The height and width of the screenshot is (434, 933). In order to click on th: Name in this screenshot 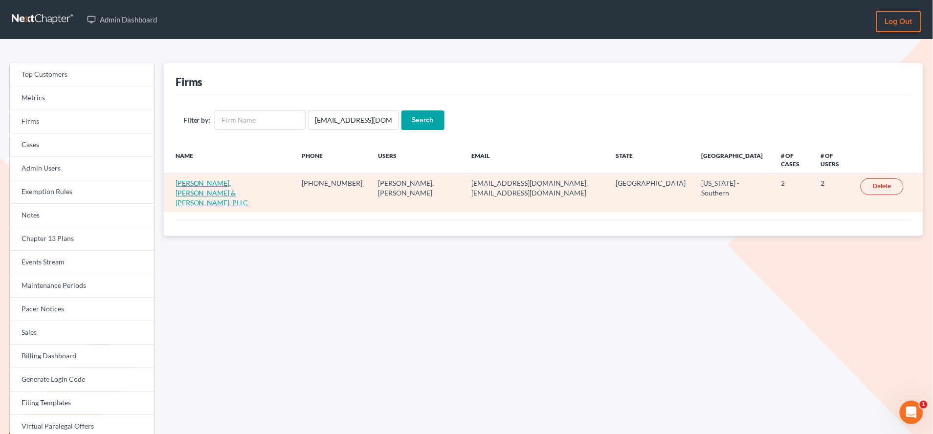, I will do `click(229, 160)`.